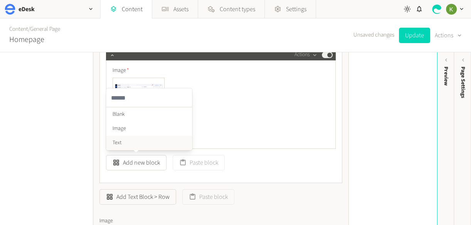 The image size is (471, 225). I want to click on img: eDesk, so click(10, 9).